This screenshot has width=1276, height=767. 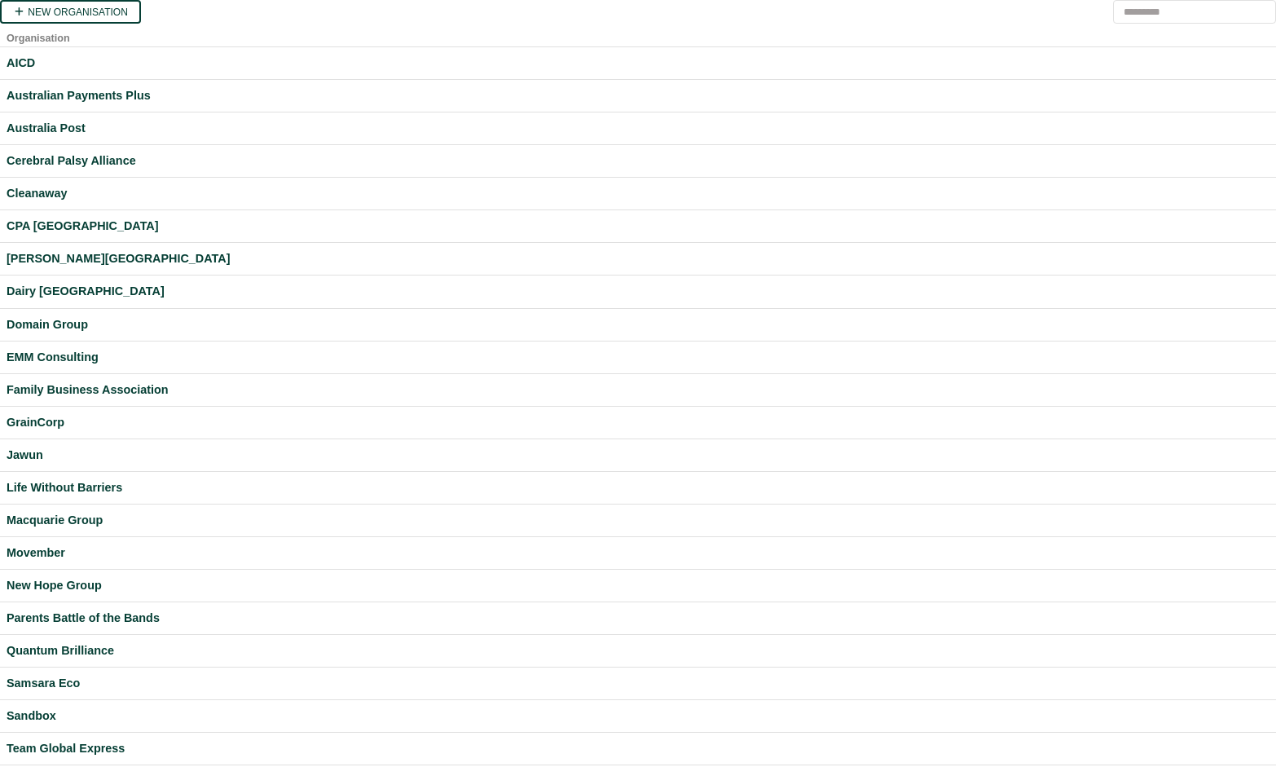 I want to click on div: Cleanaway, so click(x=638, y=193).